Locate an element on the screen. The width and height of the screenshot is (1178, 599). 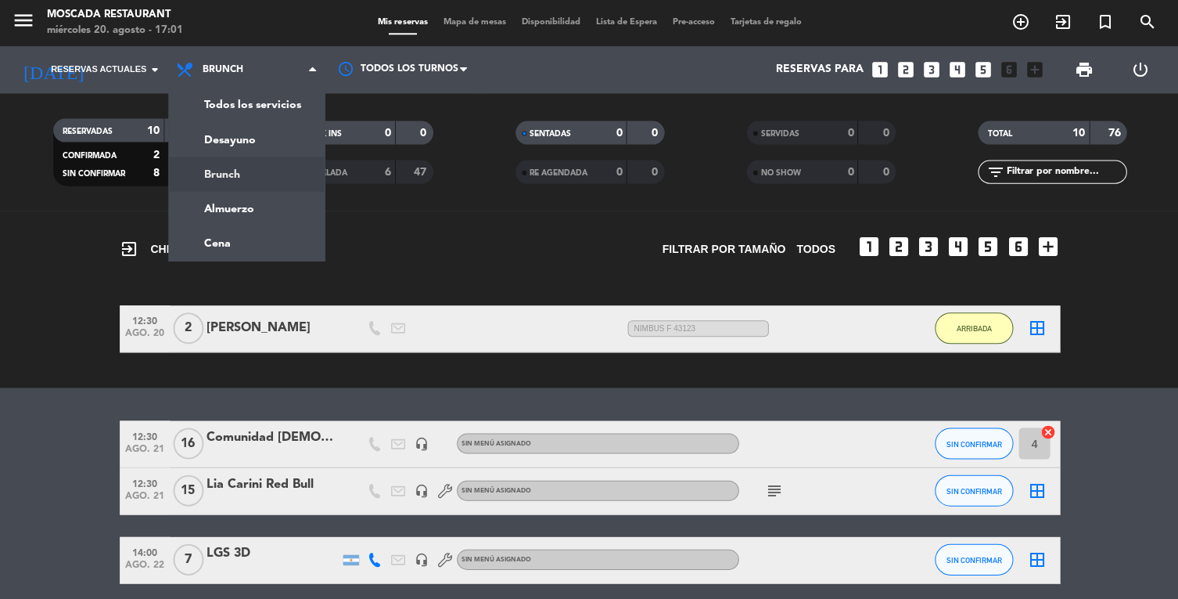
a: Todos los servicios is located at coordinates (246, 106).